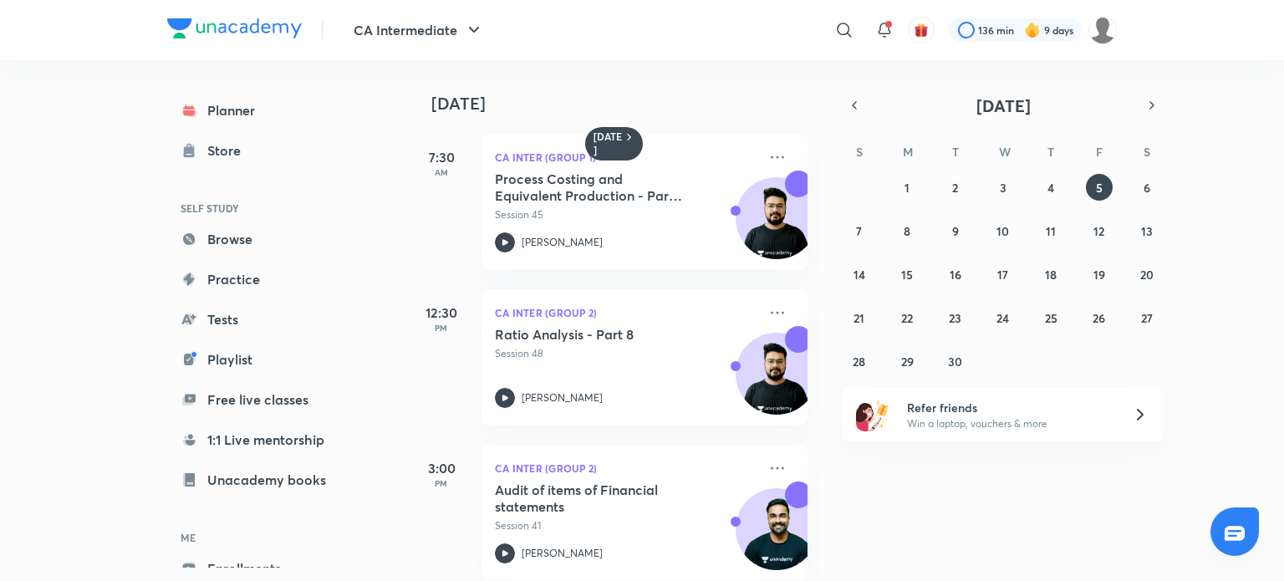  I want to click on abbr: September 7, 2025, so click(858, 231).